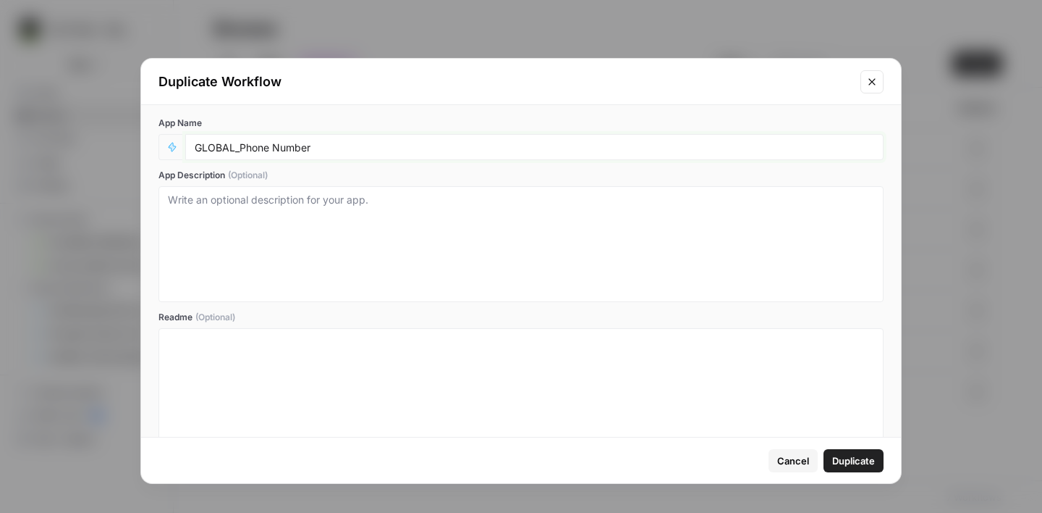 This screenshot has height=513, width=1042. Describe the element at coordinates (854, 460) in the screenshot. I see `span: Duplicate` at that location.